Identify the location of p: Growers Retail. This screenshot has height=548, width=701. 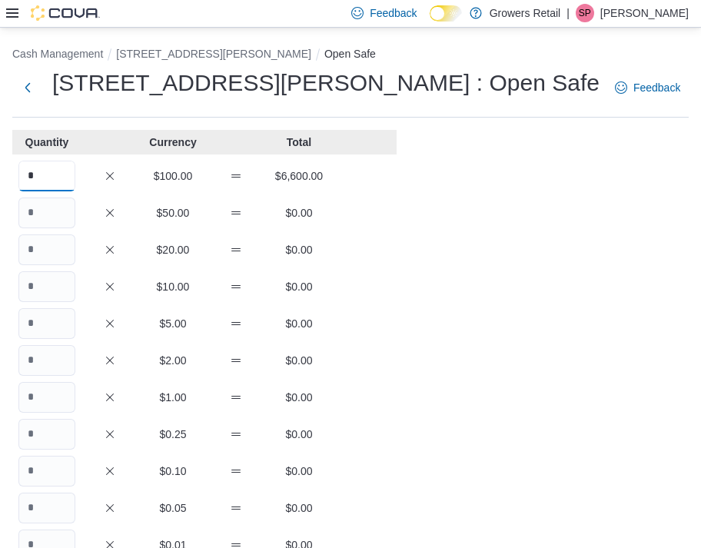
(525, 13).